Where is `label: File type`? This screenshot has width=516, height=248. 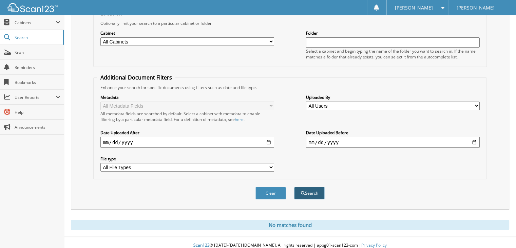
label: File type is located at coordinates (187, 159).